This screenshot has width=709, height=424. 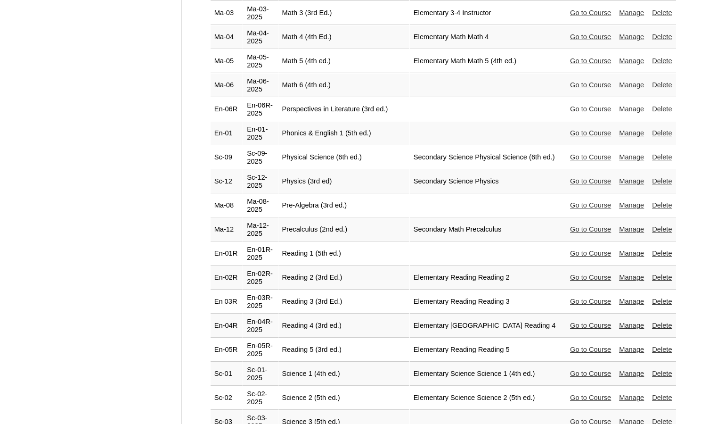 I want to click on td: Ma-12, so click(x=227, y=229).